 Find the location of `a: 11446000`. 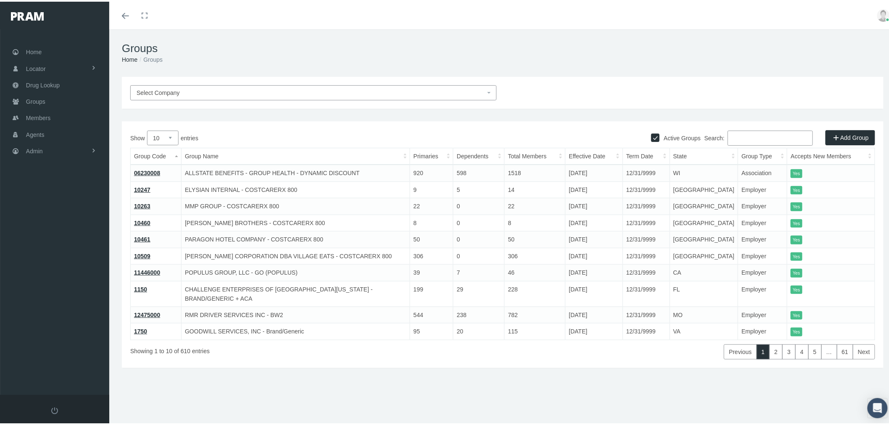

a: 11446000 is located at coordinates (147, 271).